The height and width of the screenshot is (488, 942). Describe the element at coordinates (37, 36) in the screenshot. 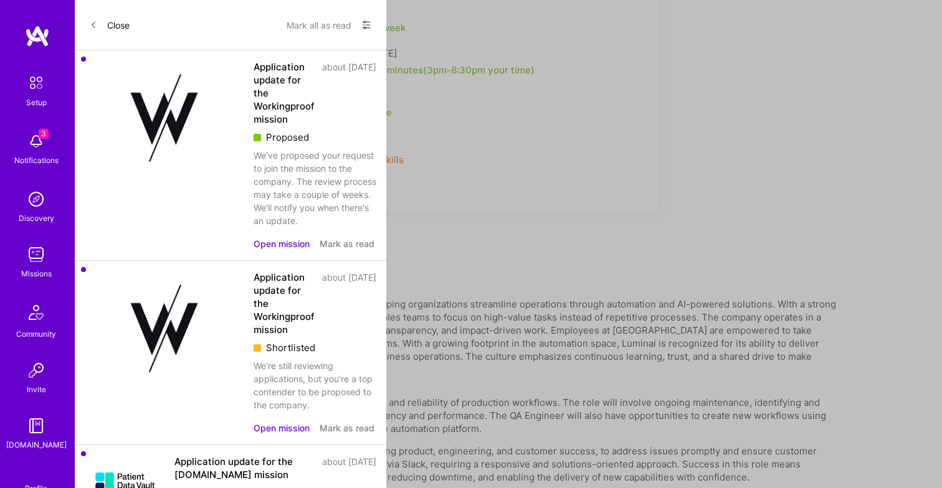

I see `img: logo` at that location.